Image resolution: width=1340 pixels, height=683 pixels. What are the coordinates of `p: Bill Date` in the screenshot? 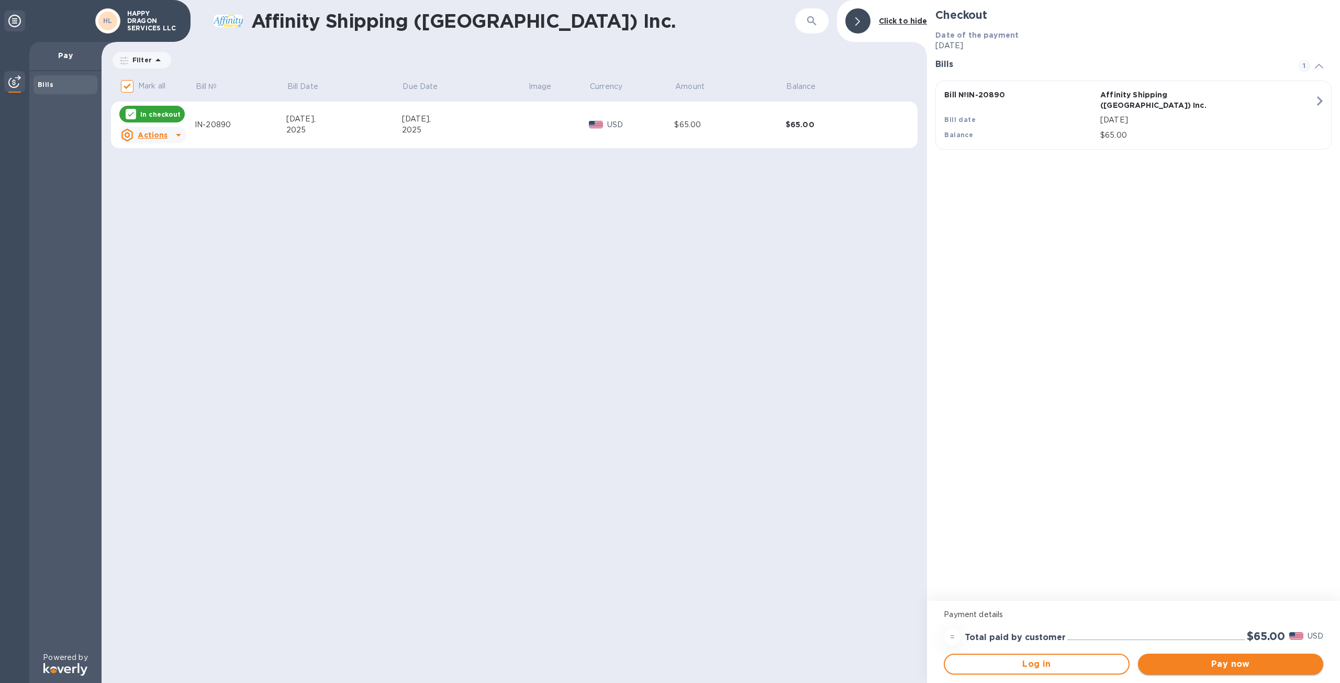 It's located at (302, 86).